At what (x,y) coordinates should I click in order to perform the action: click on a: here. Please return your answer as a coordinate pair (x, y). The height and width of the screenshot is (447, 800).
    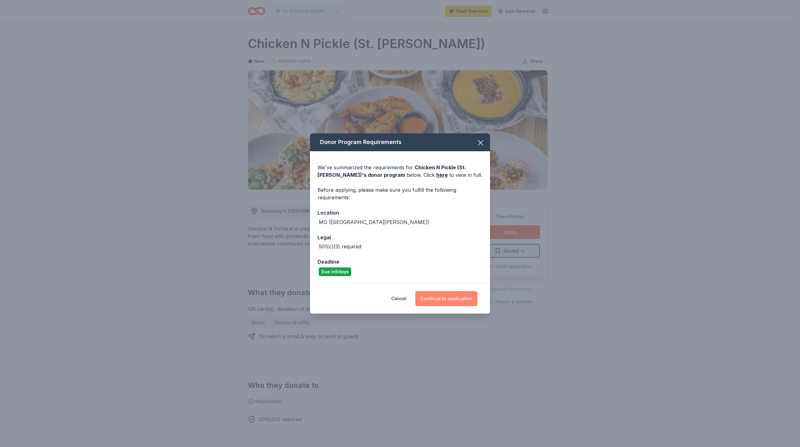
    Looking at the image, I should click on (442, 175).